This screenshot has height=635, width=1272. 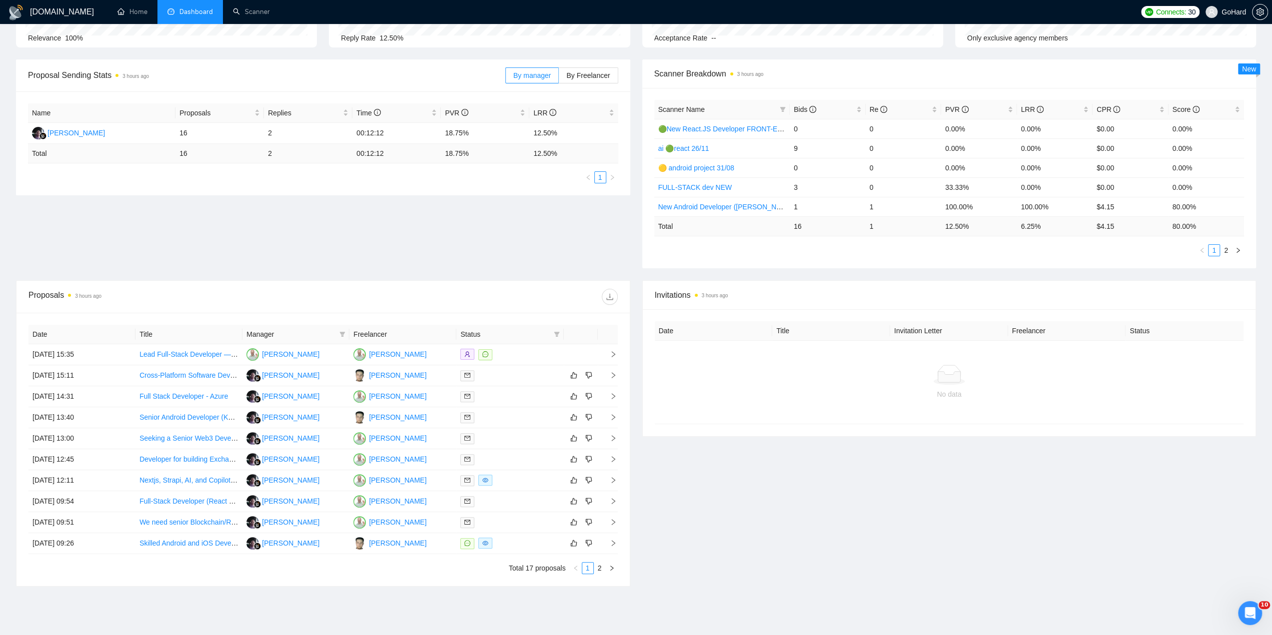 I want to click on span: Relevance, so click(x=44, y=38).